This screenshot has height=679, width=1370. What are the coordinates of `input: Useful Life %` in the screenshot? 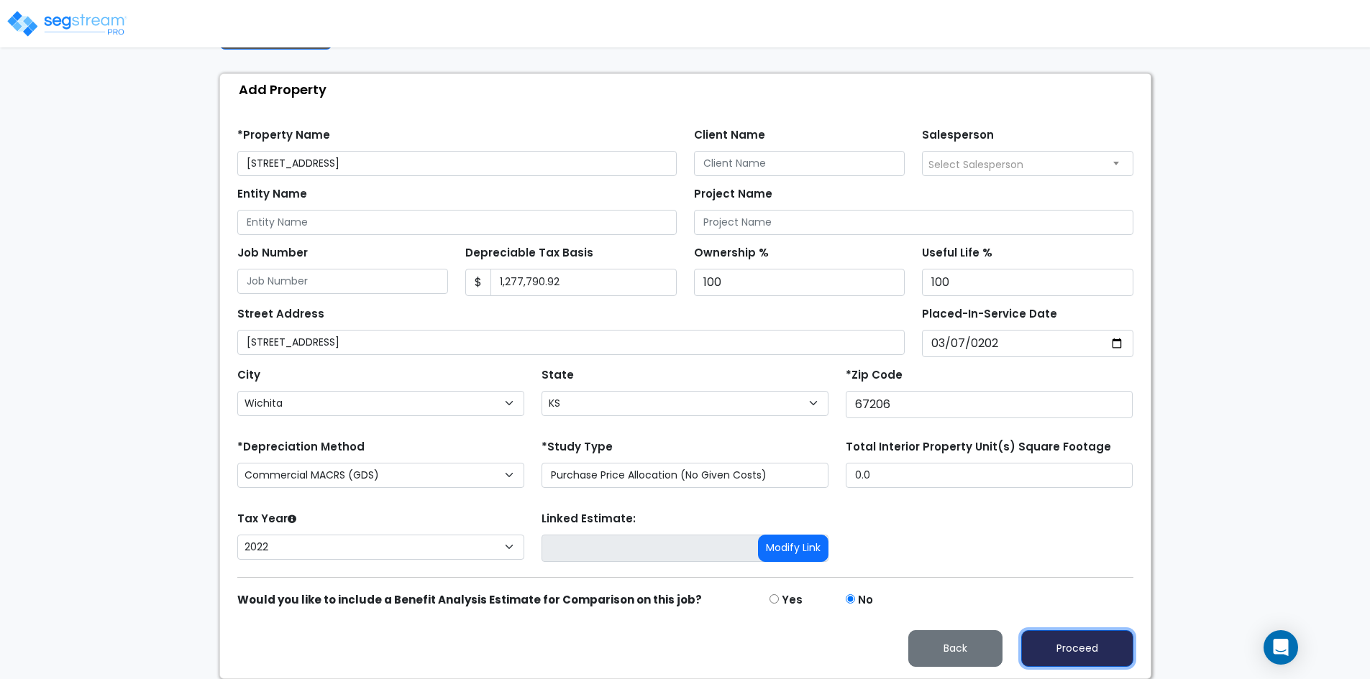 It's located at (1027, 283).